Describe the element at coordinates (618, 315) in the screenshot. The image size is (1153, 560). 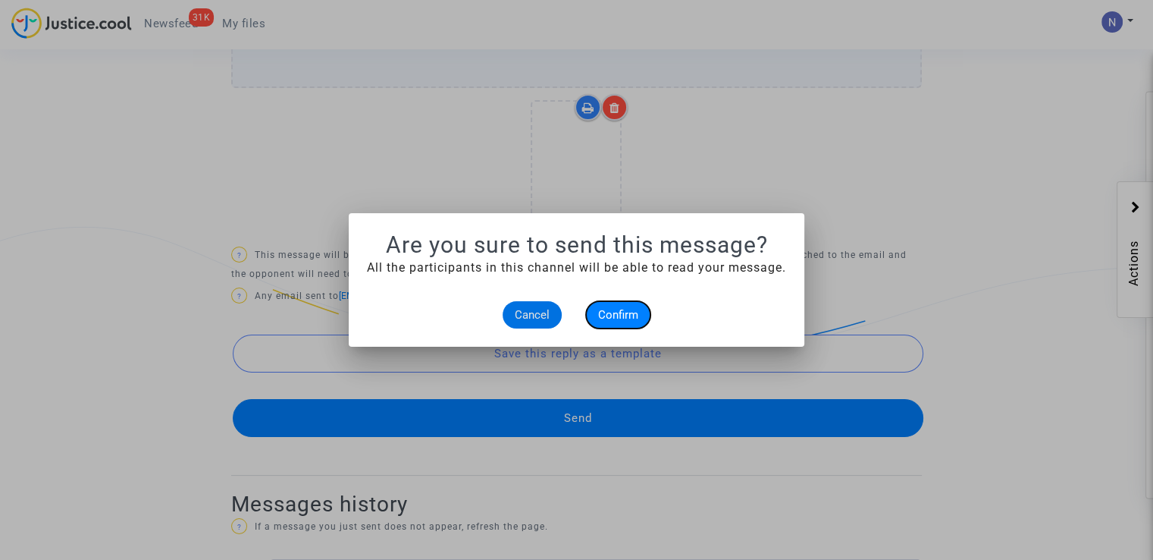
I see `button: Confirm` at that location.